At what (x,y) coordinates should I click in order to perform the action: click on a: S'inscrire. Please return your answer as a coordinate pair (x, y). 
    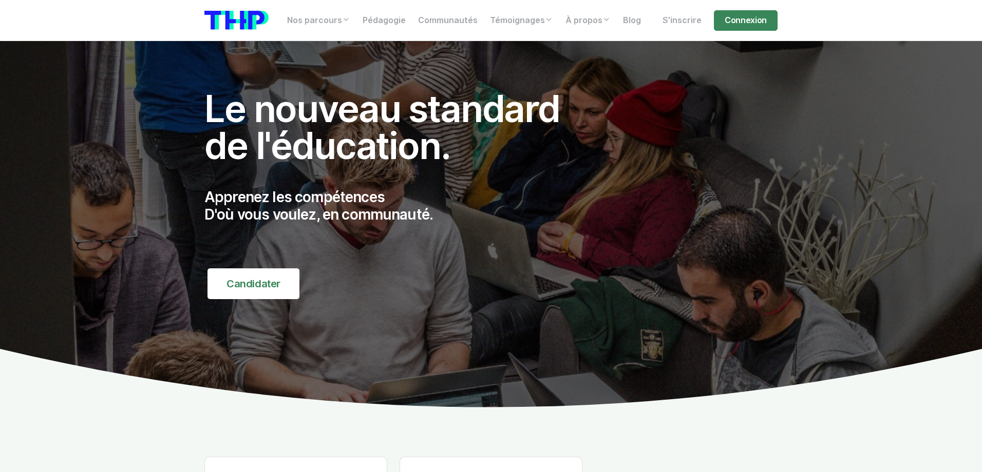
    Looking at the image, I should click on (682, 21).